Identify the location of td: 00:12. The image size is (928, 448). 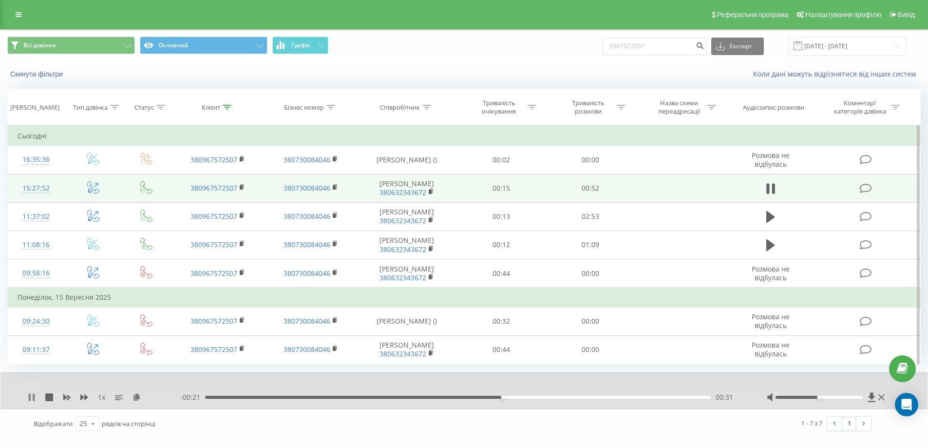
(501, 244).